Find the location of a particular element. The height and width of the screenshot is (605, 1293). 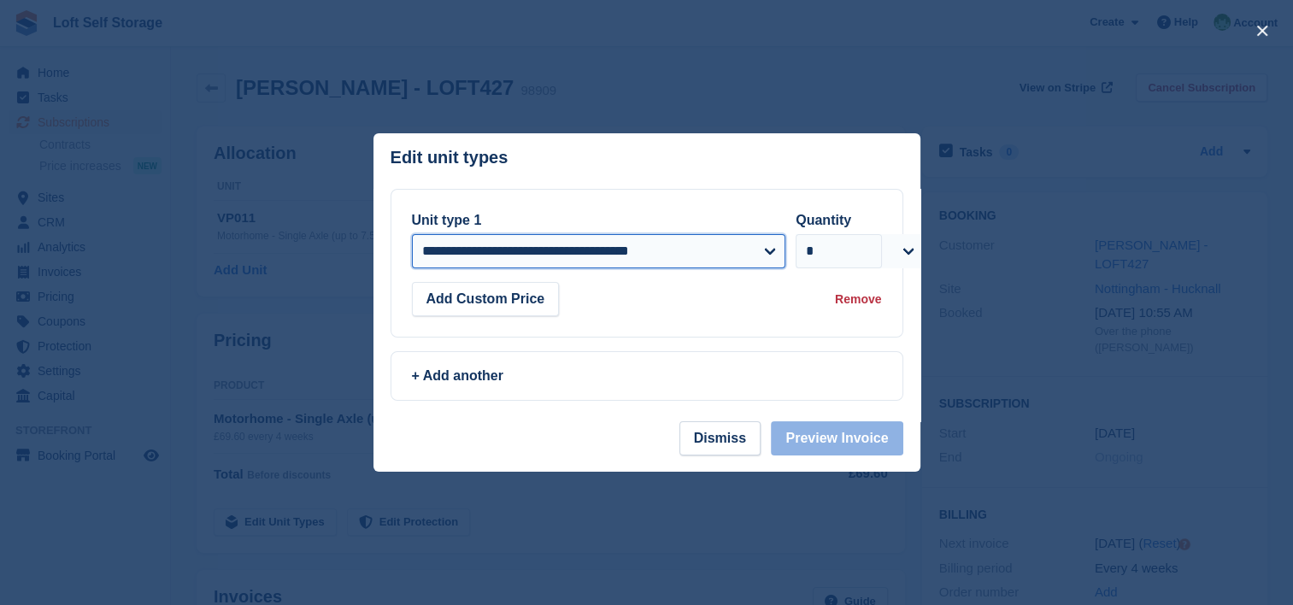

label: Unit type 1 is located at coordinates (447, 220).